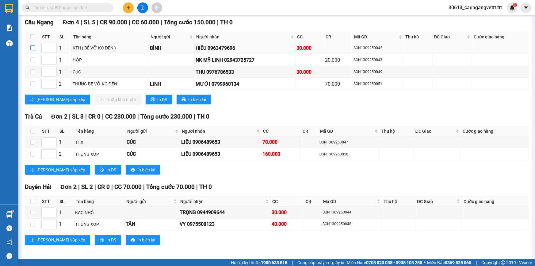 This screenshot has width=535, height=266. What do you see at coordinates (104, 186) in the screenshot?
I see `span: CR 0` at bounding box center [104, 186].